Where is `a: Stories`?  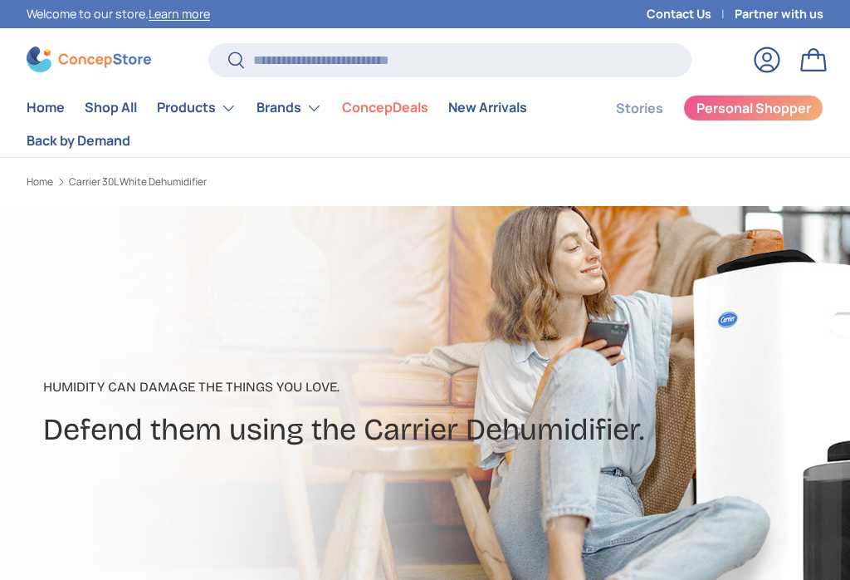
a: Stories is located at coordinates (639, 108).